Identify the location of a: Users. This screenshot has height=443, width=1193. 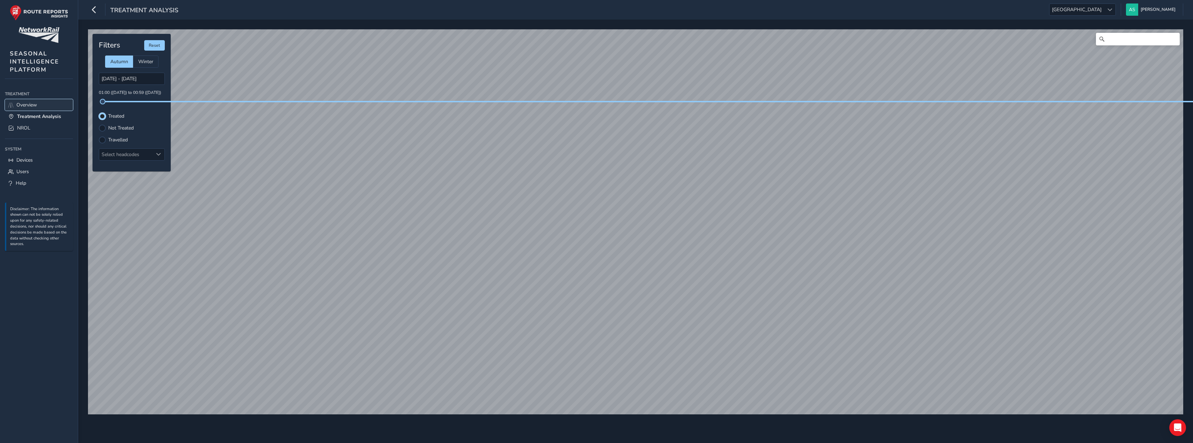
(39, 171).